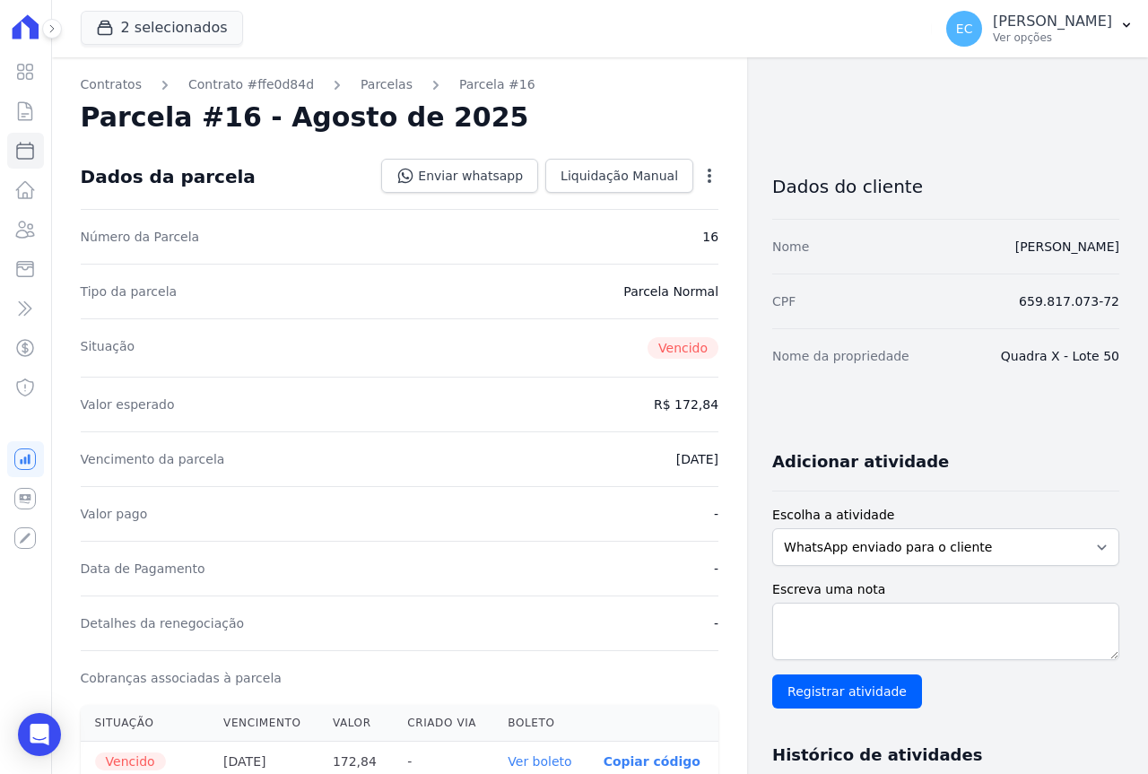  Describe the element at coordinates (541, 723) in the screenshot. I see `th: Boleto` at that location.